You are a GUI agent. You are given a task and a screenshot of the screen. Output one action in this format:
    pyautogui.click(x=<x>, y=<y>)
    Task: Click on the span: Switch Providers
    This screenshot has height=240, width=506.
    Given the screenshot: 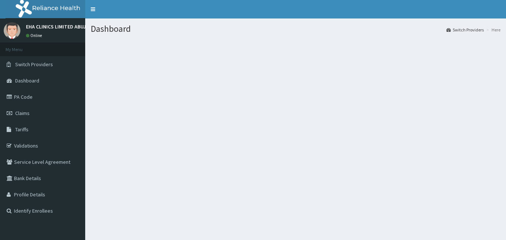 What is the action you would take?
    pyautogui.click(x=34, y=64)
    